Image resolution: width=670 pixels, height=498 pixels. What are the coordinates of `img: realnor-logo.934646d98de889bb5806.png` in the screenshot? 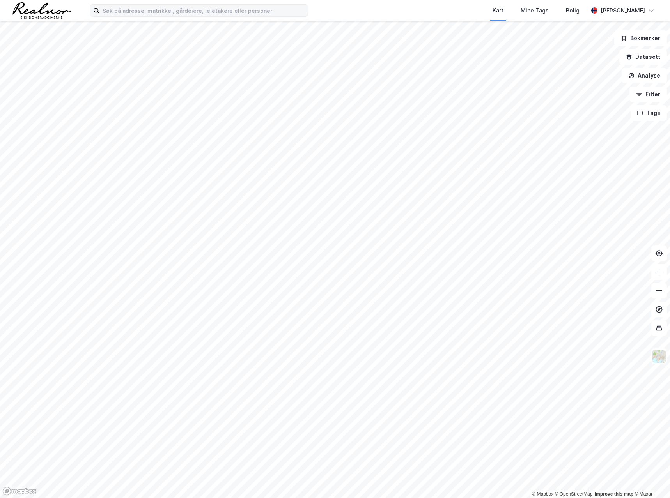 It's located at (42, 11).